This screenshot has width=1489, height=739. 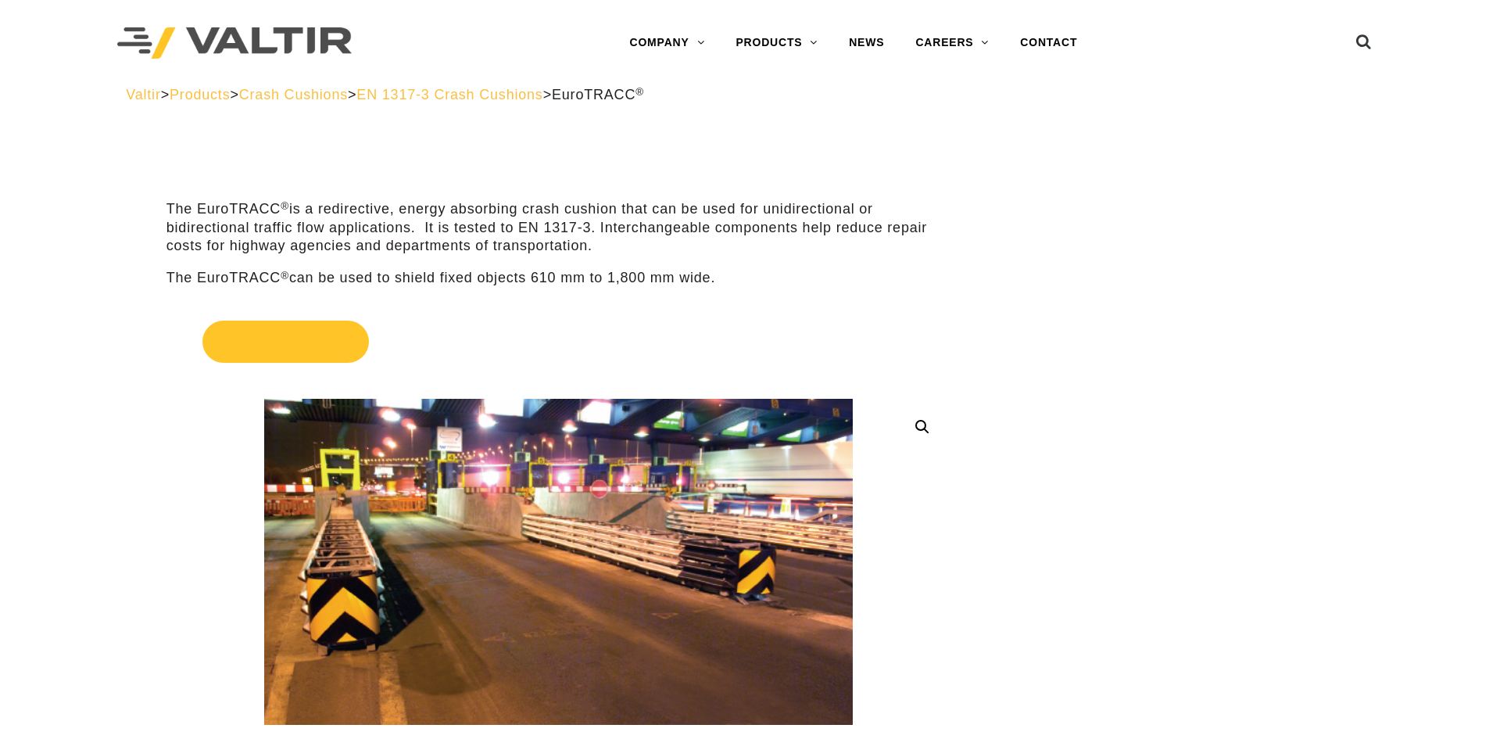 What do you see at coordinates (558, 227) in the screenshot?
I see `p: The EuroTRACC is a redirective, energy absorbing crash cushion that can be used for unidirectiona...` at bounding box center [558, 227].